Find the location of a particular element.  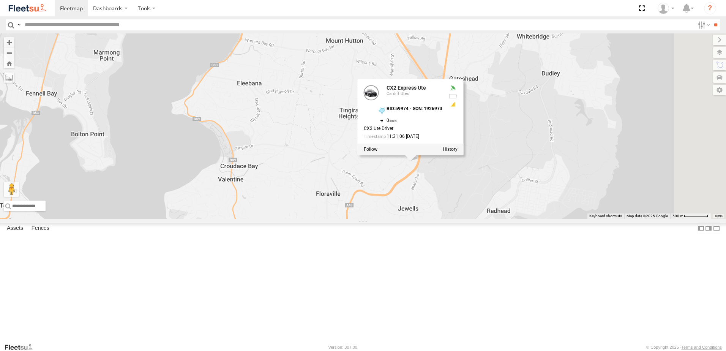

button: Map Scale: 500 m per 62 pixels is located at coordinates (690, 216).